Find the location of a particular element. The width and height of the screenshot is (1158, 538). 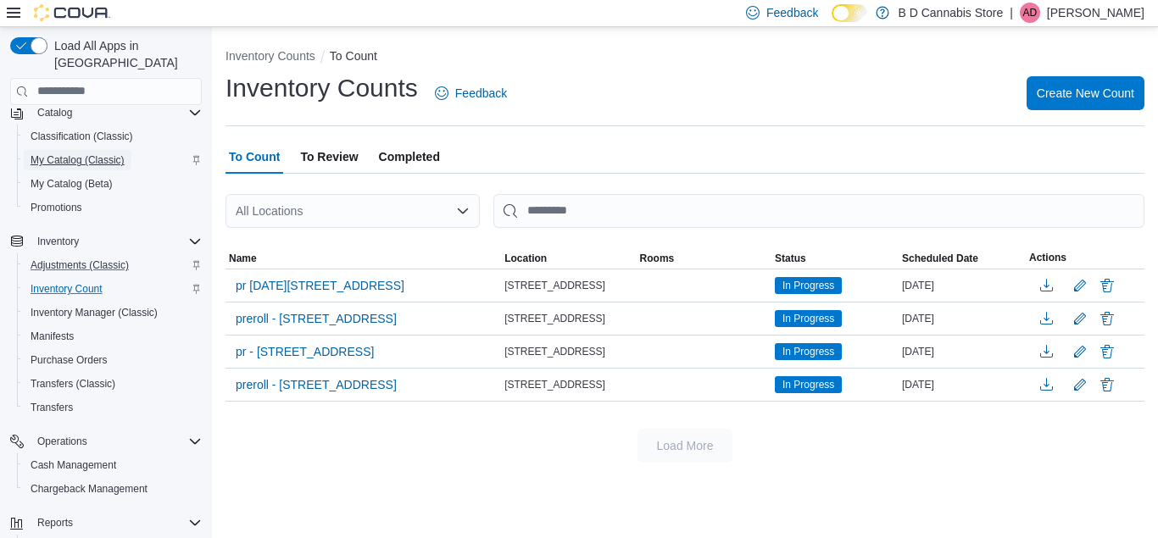

a: Transfers is located at coordinates (52, 408).